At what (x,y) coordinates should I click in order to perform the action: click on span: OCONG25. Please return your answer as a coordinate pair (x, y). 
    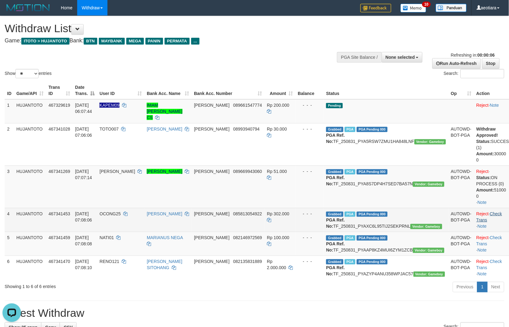
    Looking at the image, I should click on (110, 213).